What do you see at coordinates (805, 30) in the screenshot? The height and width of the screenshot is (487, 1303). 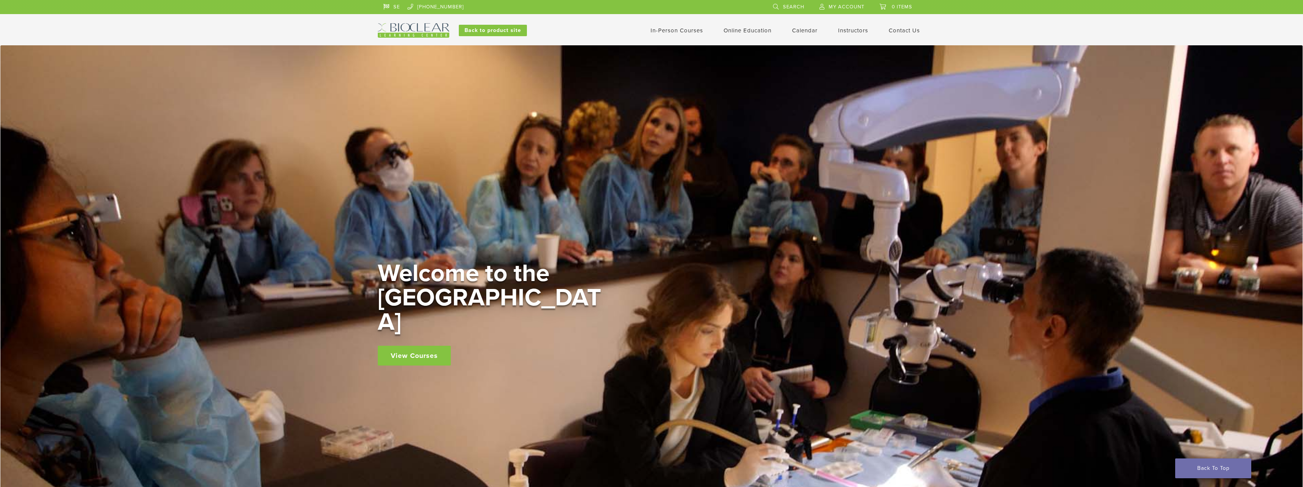 I see `a: Calendar` at bounding box center [805, 30].